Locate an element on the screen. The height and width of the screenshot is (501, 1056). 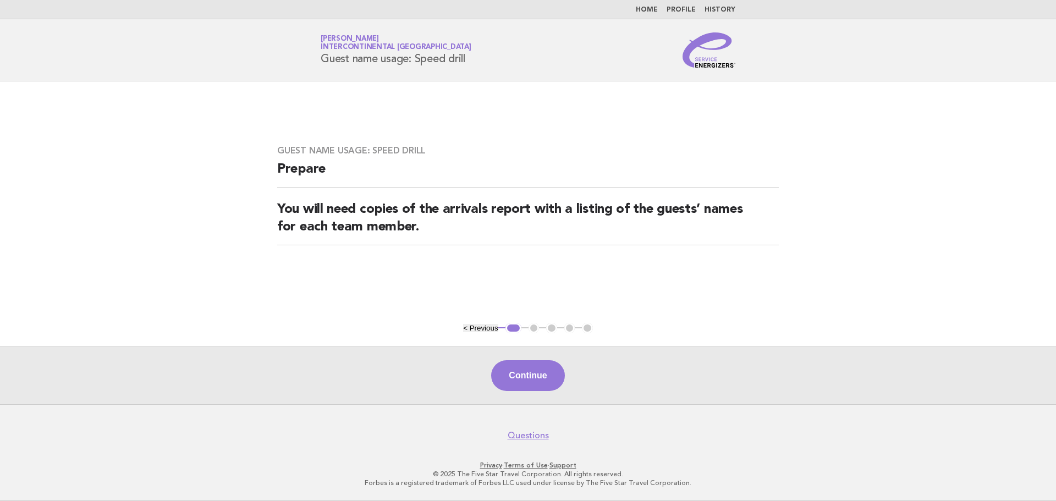
p: © 2025 The Five Star Travel Corporation. All rights reserved. is located at coordinates (528, 474).